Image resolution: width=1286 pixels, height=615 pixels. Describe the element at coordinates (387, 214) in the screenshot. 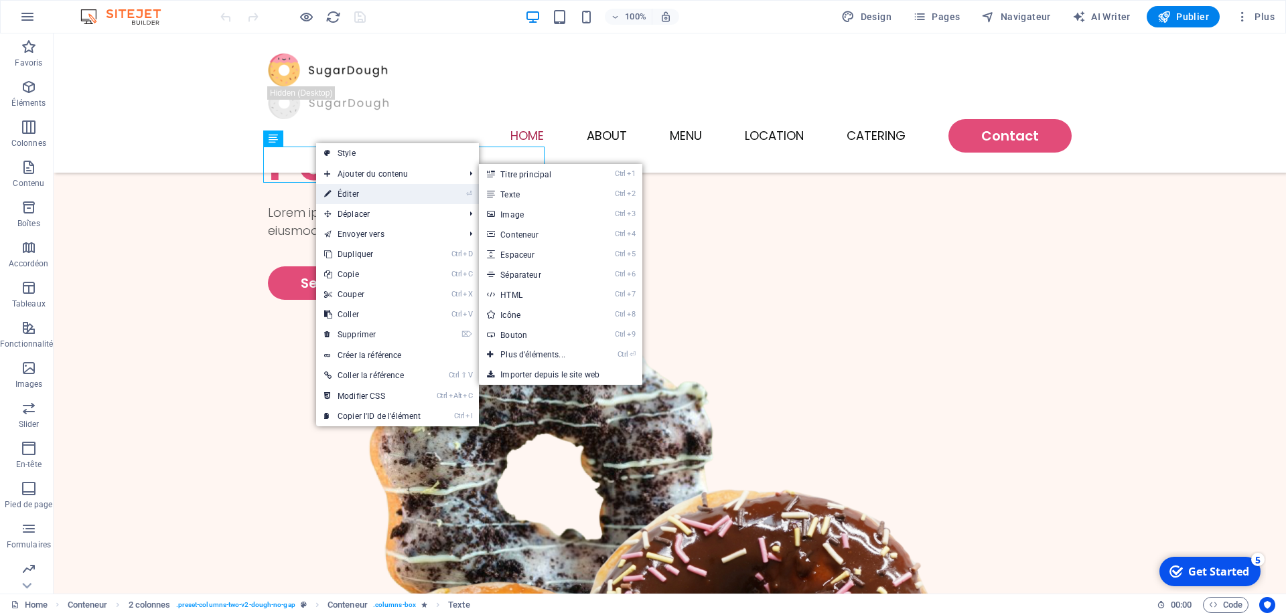

I see `span: Déplacer` at that location.